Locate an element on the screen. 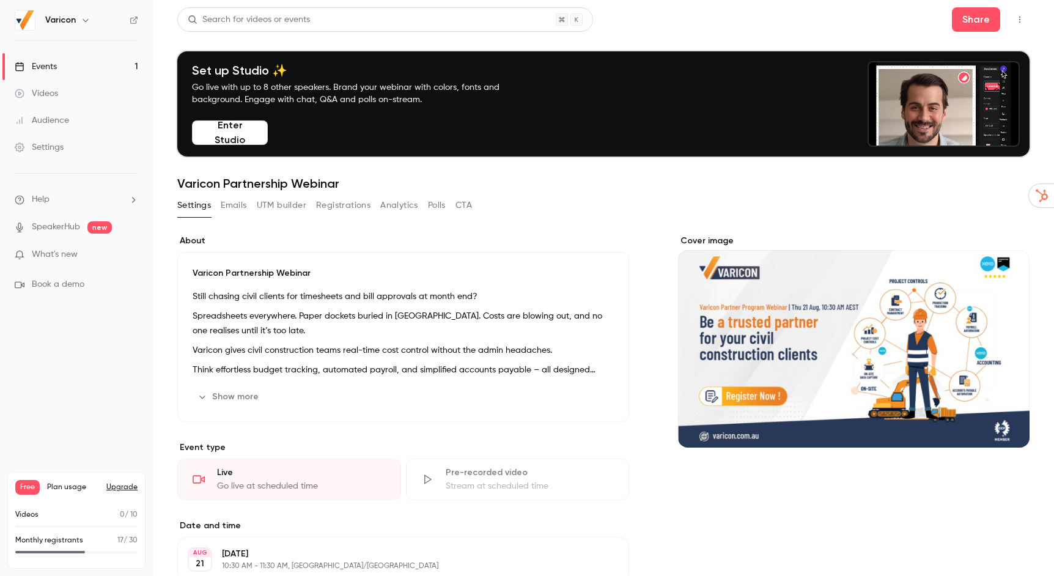 This screenshot has height=576, width=1054. button: Share is located at coordinates (976, 20).